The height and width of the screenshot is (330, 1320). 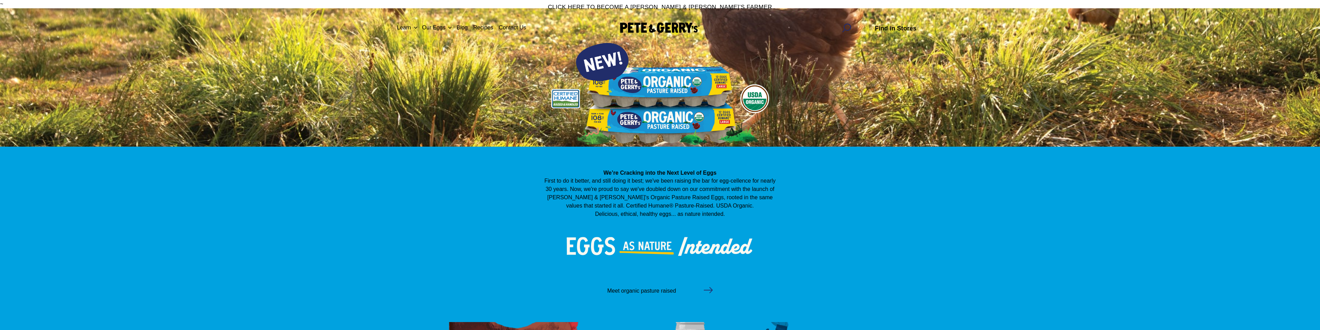 I want to click on span: Next, so click(x=672, y=173).